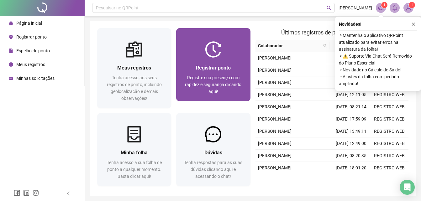 Image resolution: width=421 pixels, height=201 pixels. What do you see at coordinates (213, 85) in the screenshot?
I see `span: Registre sua presença com rapidez e segurança clicando aqui!` at bounding box center [213, 85].